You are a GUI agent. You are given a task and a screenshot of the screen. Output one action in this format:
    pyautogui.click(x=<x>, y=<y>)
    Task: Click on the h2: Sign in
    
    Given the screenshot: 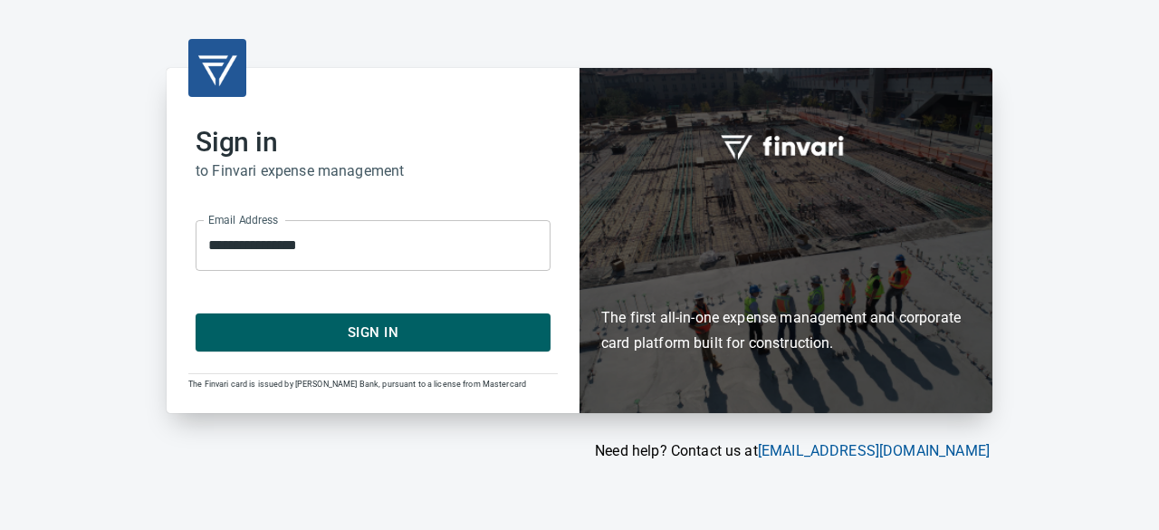 What is the action you would take?
    pyautogui.click(x=373, y=142)
    